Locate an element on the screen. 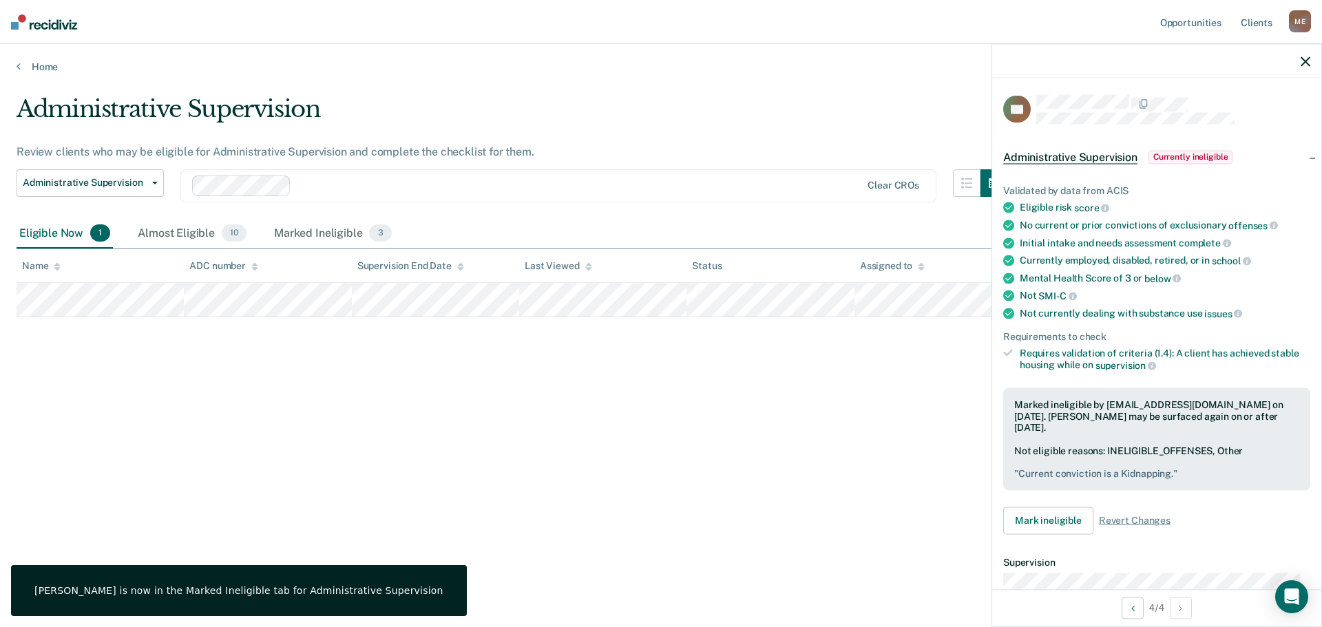 This screenshot has height=627, width=1322. button: Previous Opportunity is located at coordinates (1133, 608).